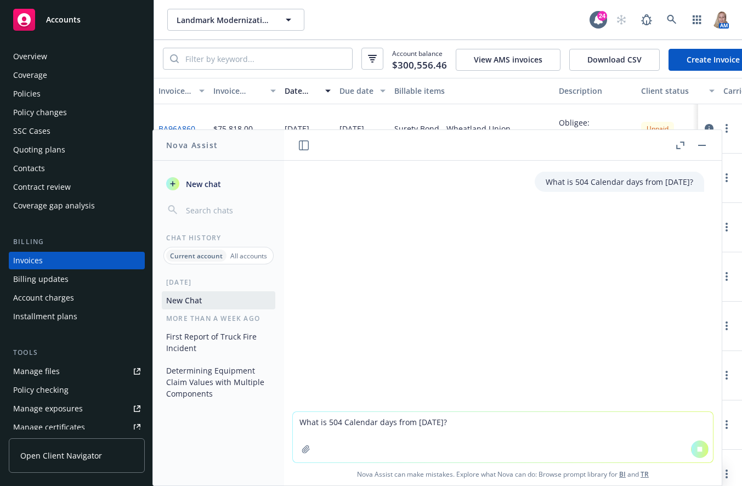 The height and width of the screenshot is (486, 742). What do you see at coordinates (77, 94) in the screenshot?
I see `a: Policies` at bounding box center [77, 94].